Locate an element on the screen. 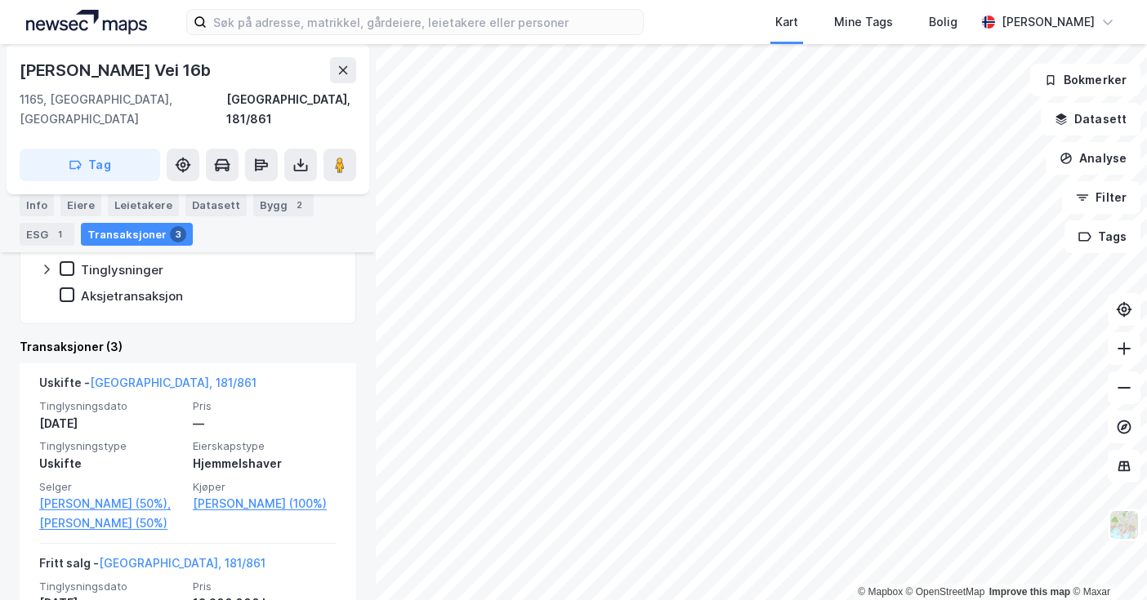  a: Improve this map is located at coordinates (1029, 592).